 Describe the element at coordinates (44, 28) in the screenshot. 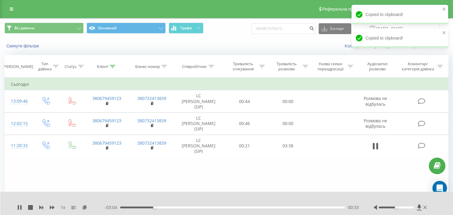

I see `button: Всі дзвінки` at that location.